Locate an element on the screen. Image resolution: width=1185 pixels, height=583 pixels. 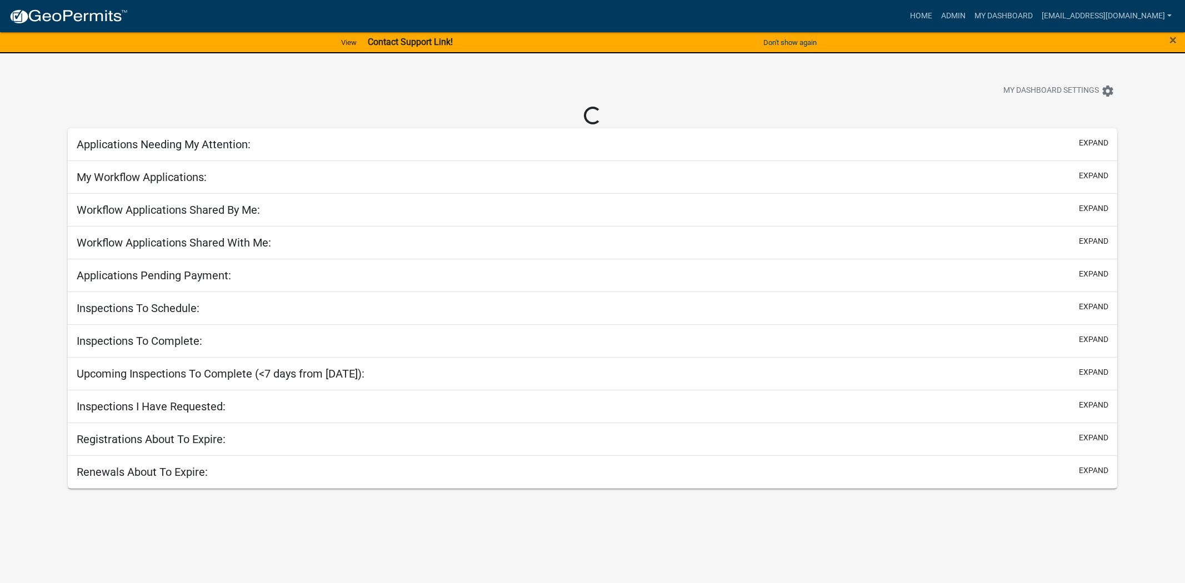
h5: Inspections I Have Requested: is located at coordinates (151, 407).